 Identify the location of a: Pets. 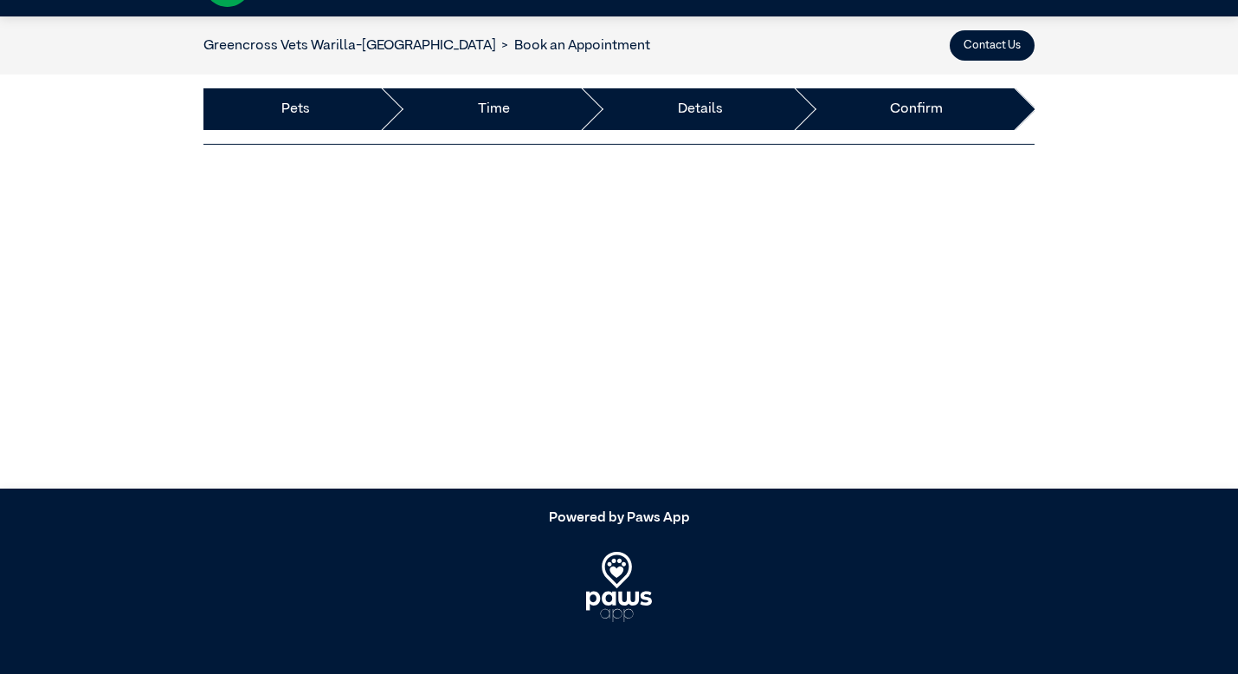
(295, 109).